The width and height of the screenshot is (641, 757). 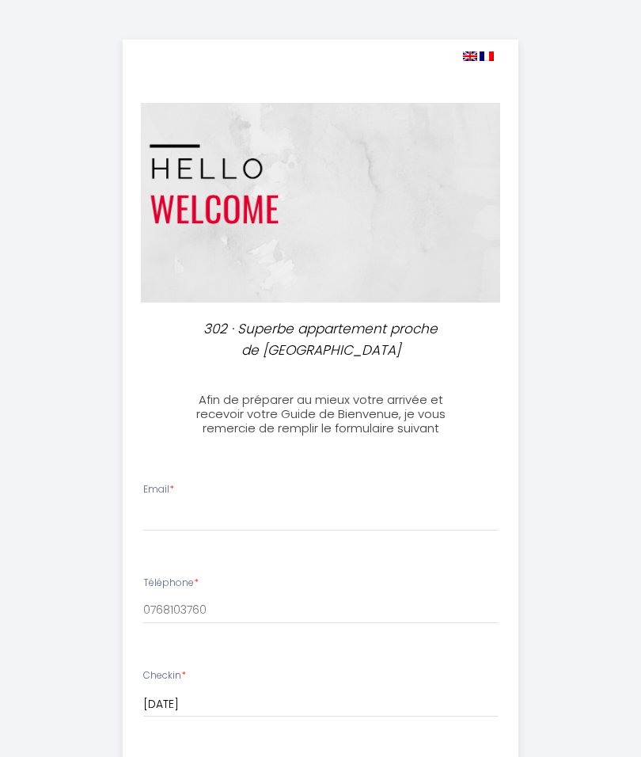 What do you see at coordinates (165, 675) in the screenshot?
I see `label: Checkin` at bounding box center [165, 675].